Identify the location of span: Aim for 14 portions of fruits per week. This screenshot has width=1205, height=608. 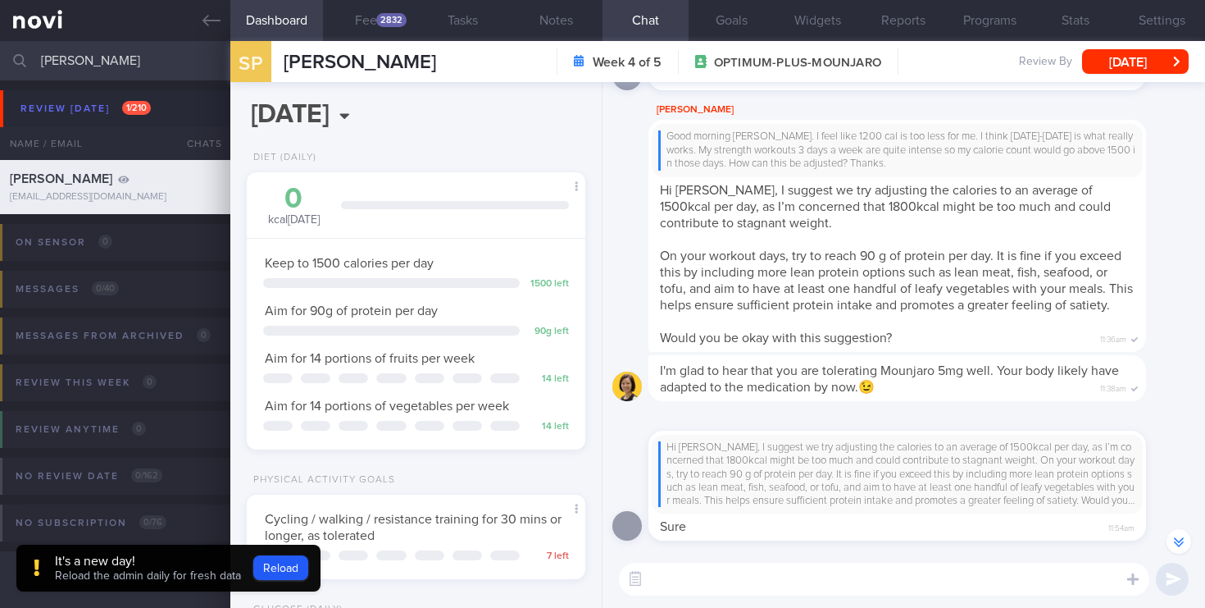
(370, 358).